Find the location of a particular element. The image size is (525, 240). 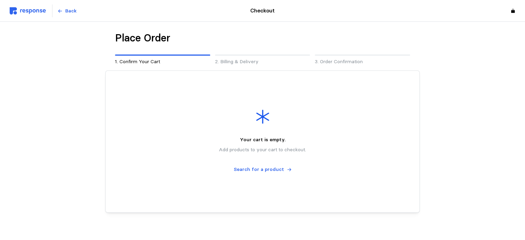

button: Search for a product is located at coordinates (262, 169).